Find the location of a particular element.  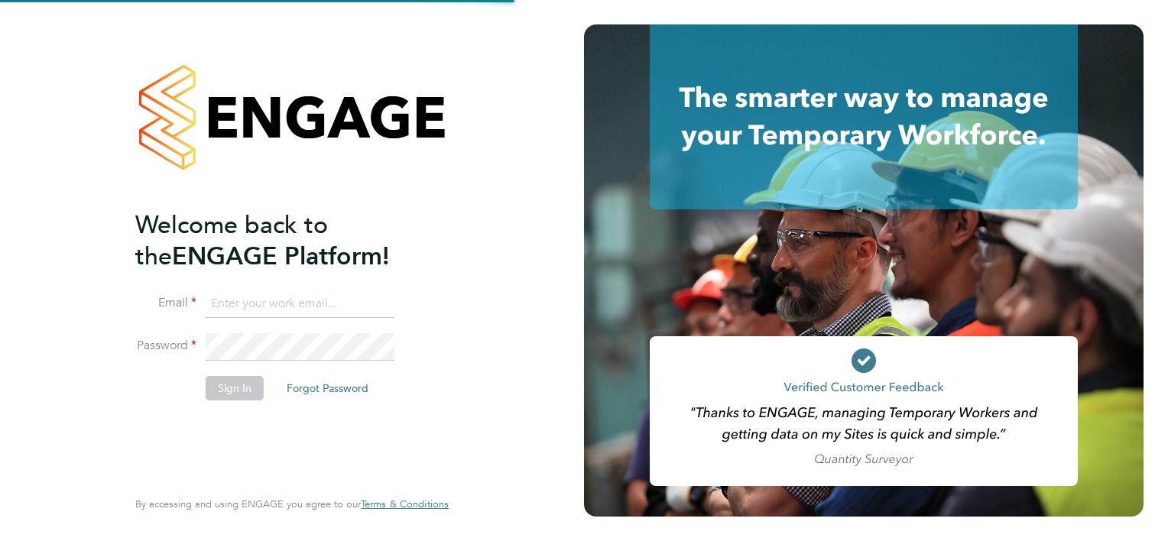

h2: ENGAGE Platform! is located at coordinates (284, 241).